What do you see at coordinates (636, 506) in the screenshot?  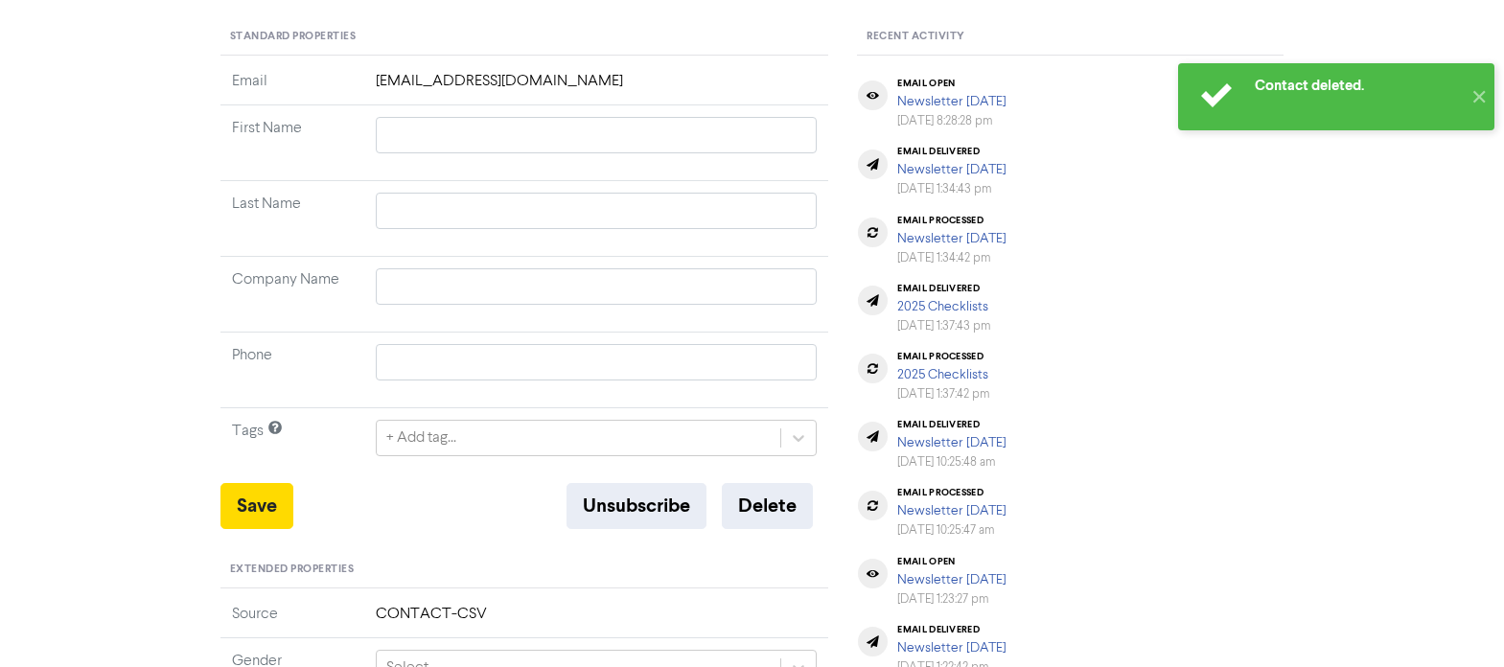 I see `button: Unsubscribe` at bounding box center [636, 506].